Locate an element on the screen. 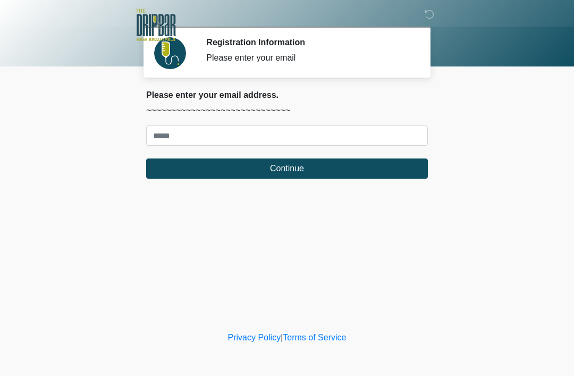  img: The DRIPBaR - New Braunfels Logo is located at coordinates (156, 25).